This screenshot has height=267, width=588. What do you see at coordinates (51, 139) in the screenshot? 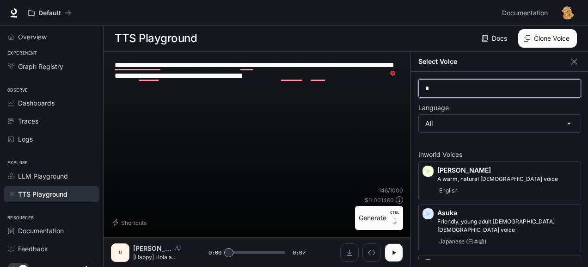
I see `a: Logs` at bounding box center [51, 139].